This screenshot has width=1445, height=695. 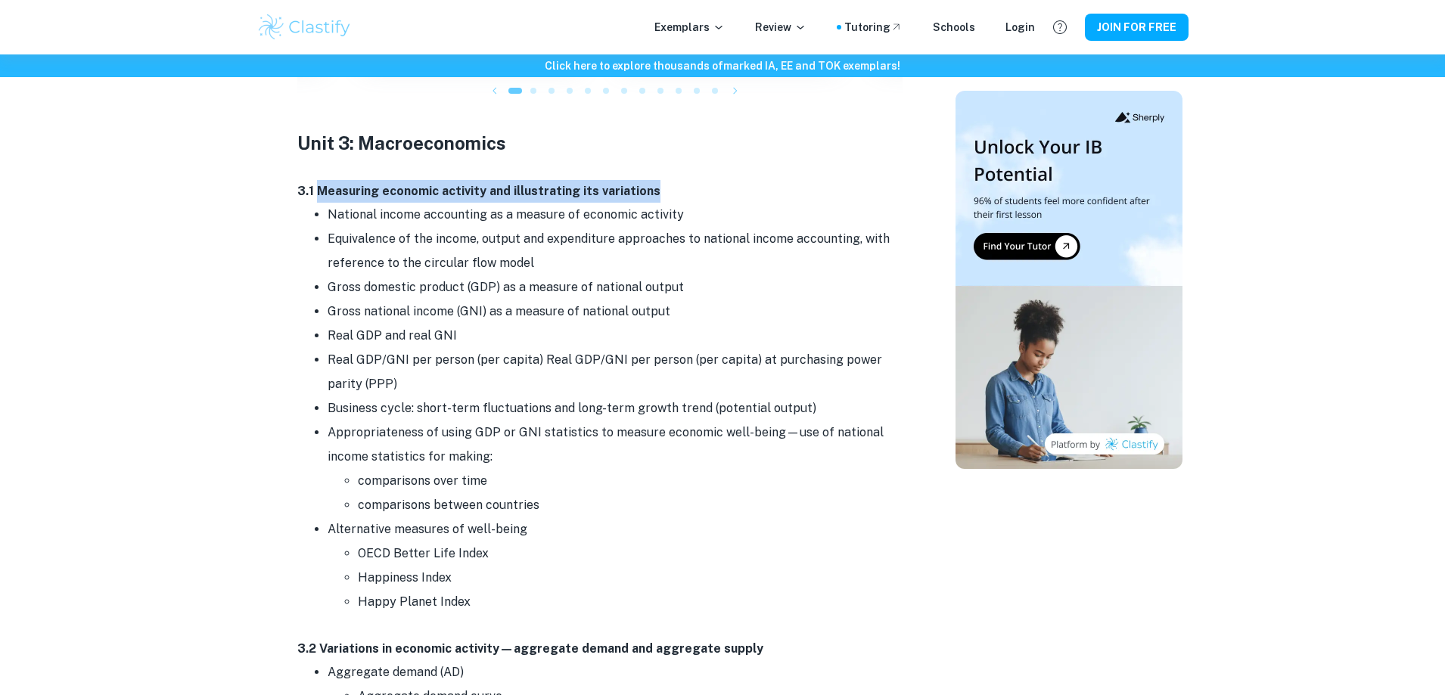 What do you see at coordinates (615, 215) in the screenshot?
I see `li: National income accounting as a measure of economic activity` at bounding box center [615, 215].